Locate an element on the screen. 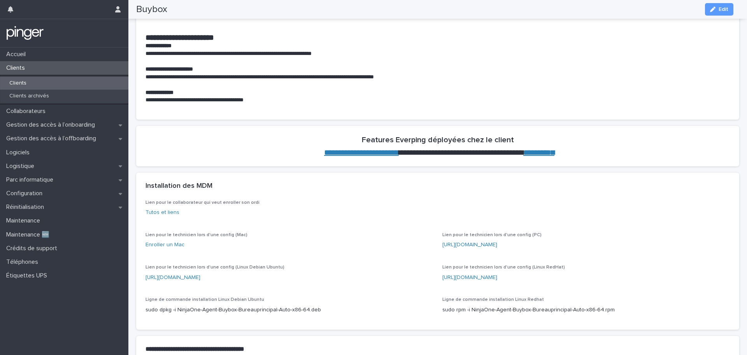 The height and width of the screenshot is (355, 747). p: sudo dpkg -i NinjaOne-Agent-Buybox-Bureauprincipal-Auto-x86-64.deb is located at coordinates (289, 309).